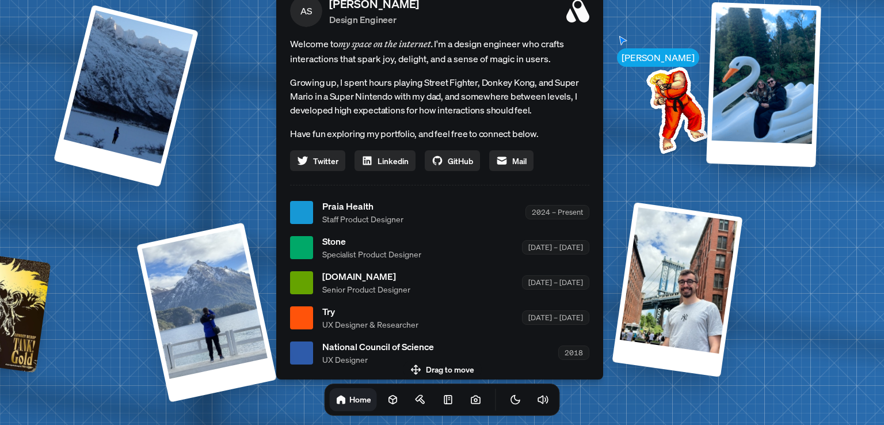  Describe the element at coordinates (393, 160) in the screenshot. I see `span: Linkedin` at that location.